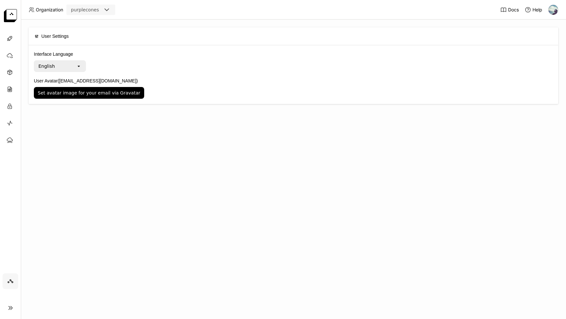 This screenshot has width=566, height=319. Describe the element at coordinates (537, 10) in the screenshot. I see `span: Help` at that location.